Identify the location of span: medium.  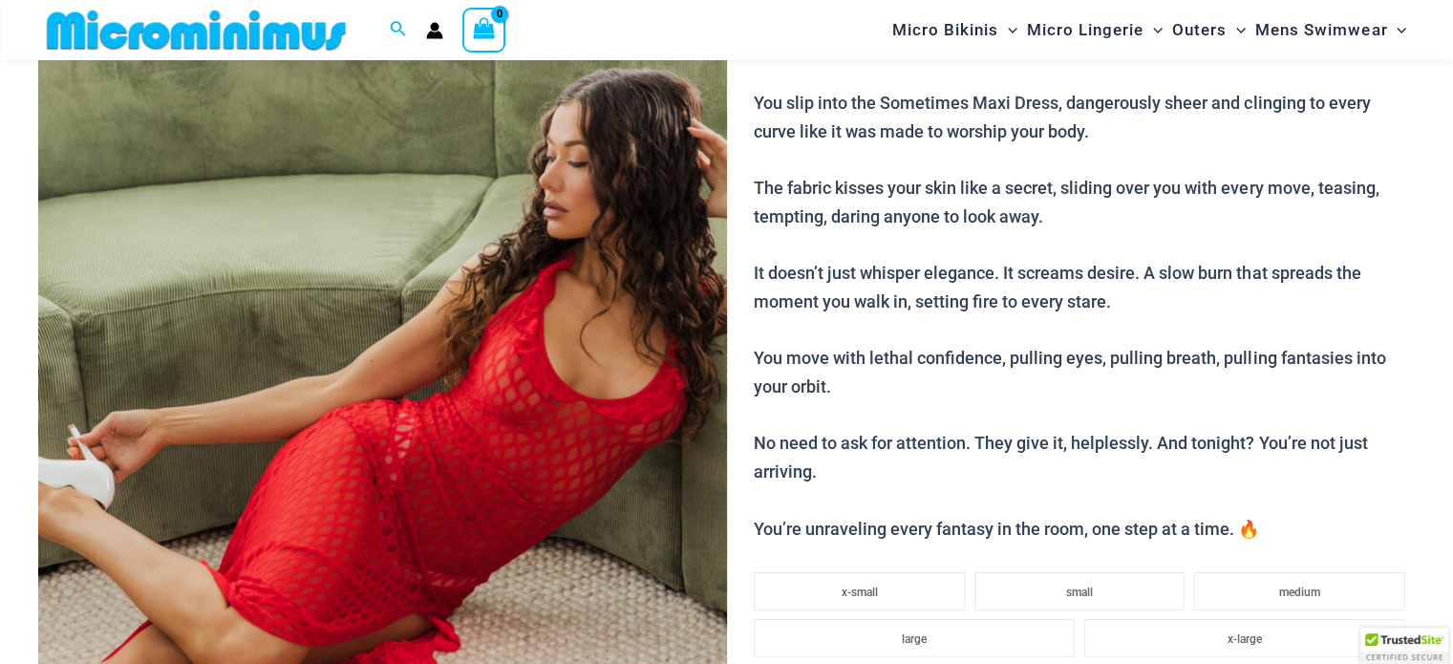
(1299, 592).